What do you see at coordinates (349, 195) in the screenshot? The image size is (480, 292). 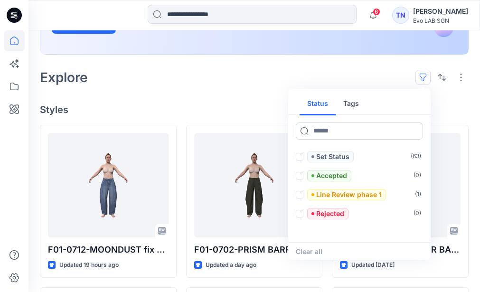 I see `p: Line Review phase 1` at bounding box center [349, 195].